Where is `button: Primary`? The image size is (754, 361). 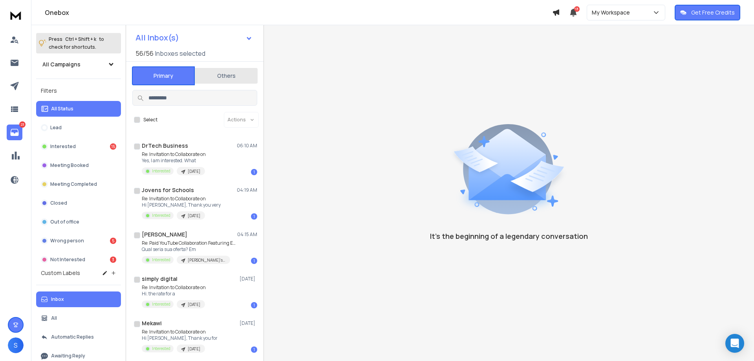 button: Primary is located at coordinates (163, 76).